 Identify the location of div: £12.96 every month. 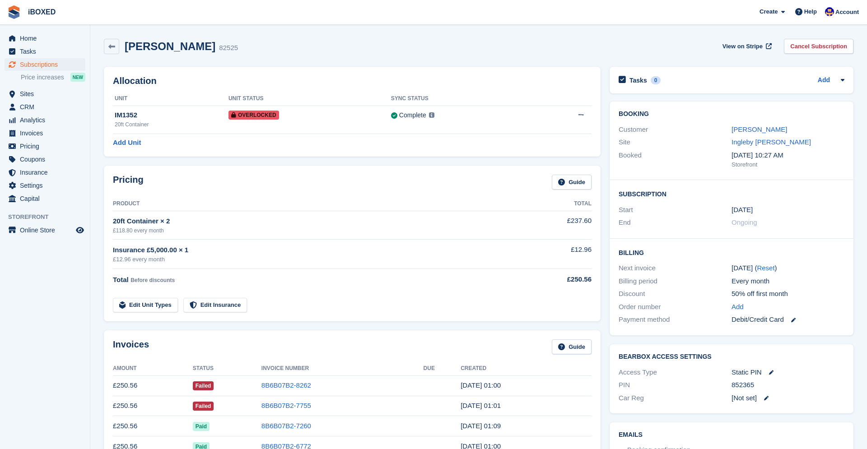
(315, 260).